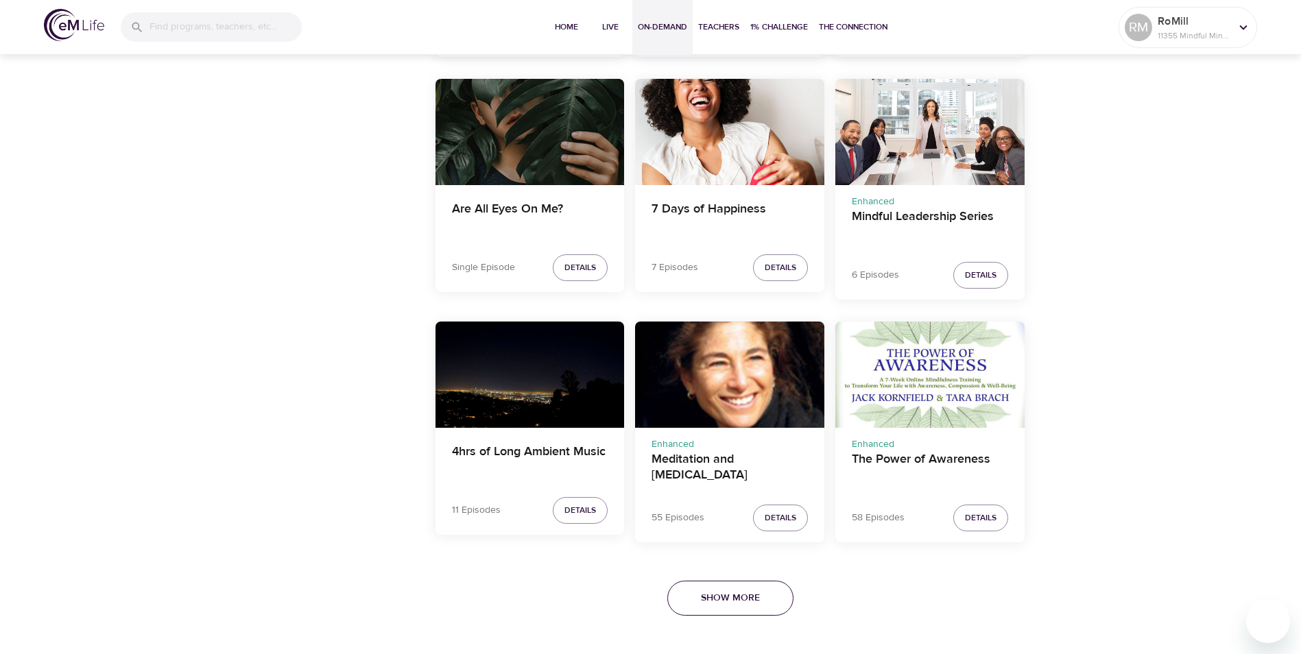 The image size is (1301, 654). I want to click on img: logo, so click(74, 25).